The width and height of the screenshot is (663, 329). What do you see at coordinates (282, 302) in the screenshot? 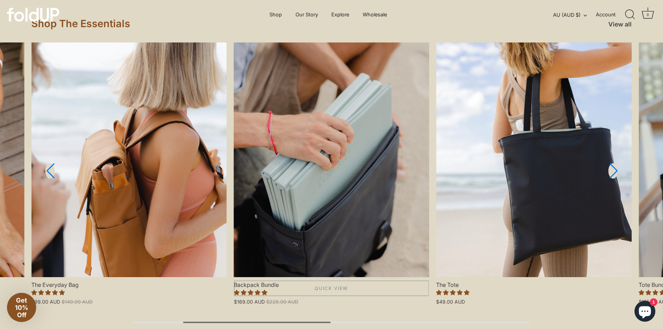
I see `span: $228.00 AUD` at bounding box center [282, 302].